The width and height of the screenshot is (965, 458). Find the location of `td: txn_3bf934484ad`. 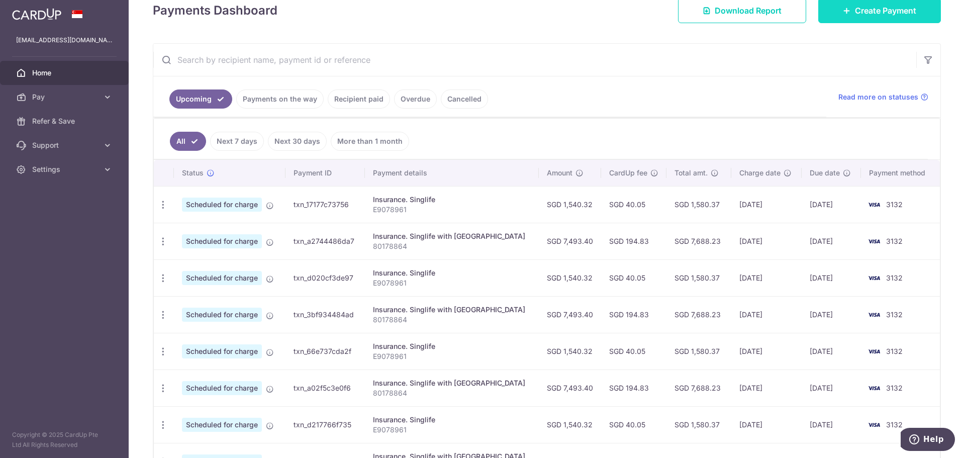

td: txn_3bf934484ad is located at coordinates (325, 314).